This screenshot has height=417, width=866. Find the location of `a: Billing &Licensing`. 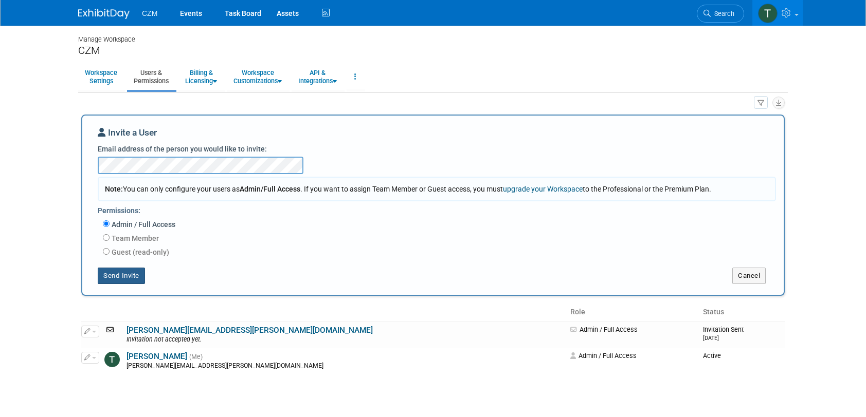

a: Billing &Licensing is located at coordinates (201, 77).